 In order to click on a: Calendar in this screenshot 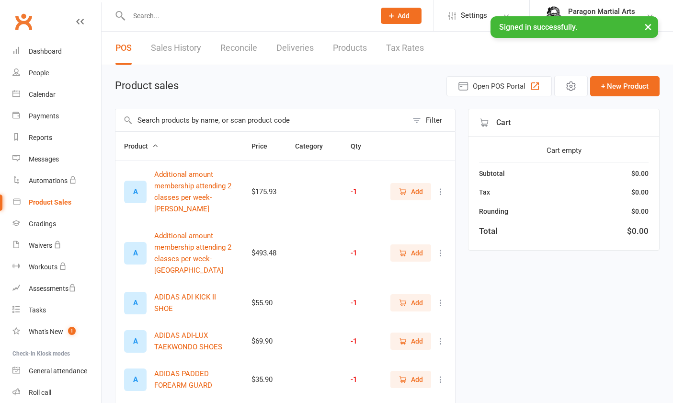, I will do `click(57, 94)`.